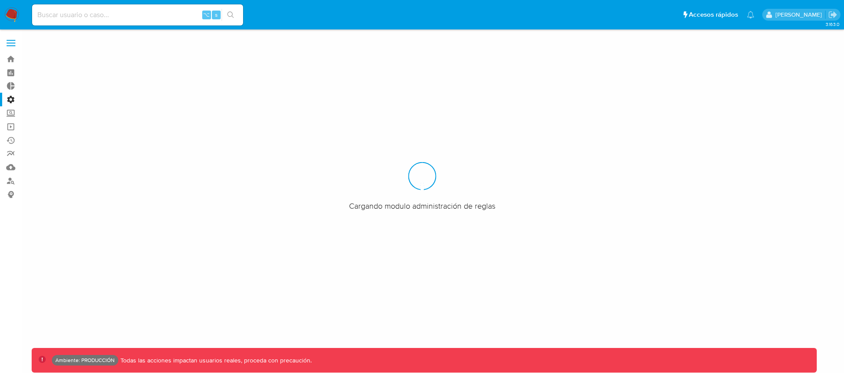  Describe the element at coordinates (216, 15) in the screenshot. I see `span: s` at that location.